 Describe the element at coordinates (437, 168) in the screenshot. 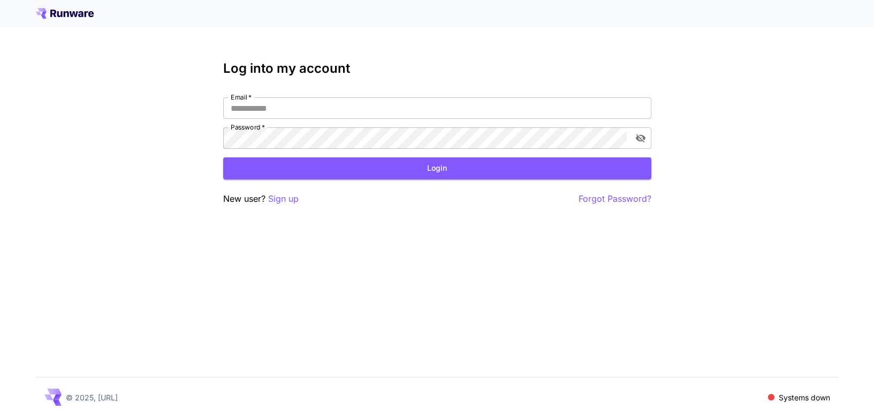

I see `button: Login` at that location.